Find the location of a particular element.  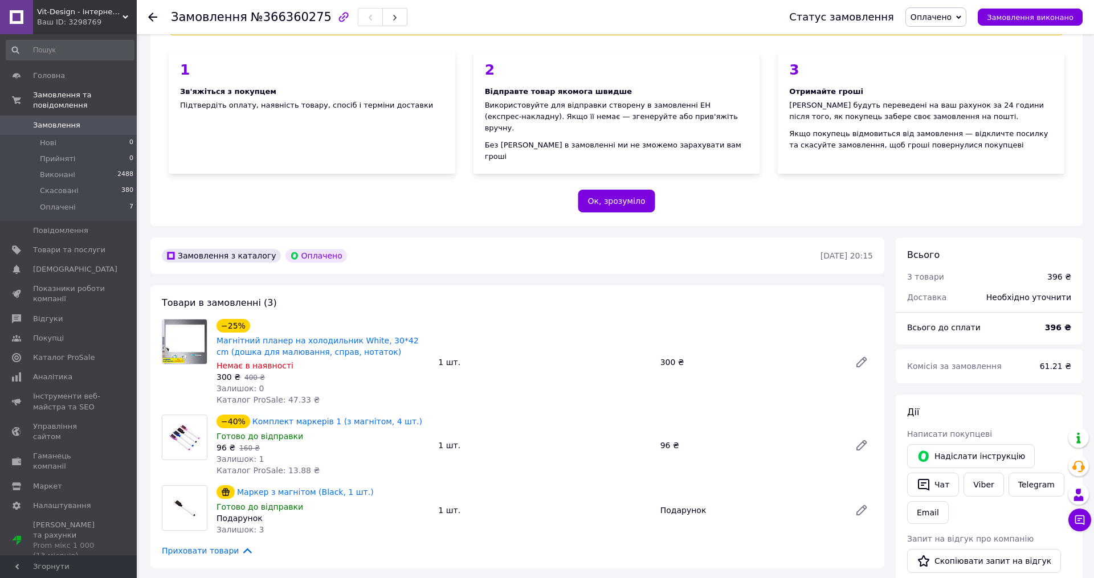

span: Залишок: 1 is located at coordinates (240, 459).